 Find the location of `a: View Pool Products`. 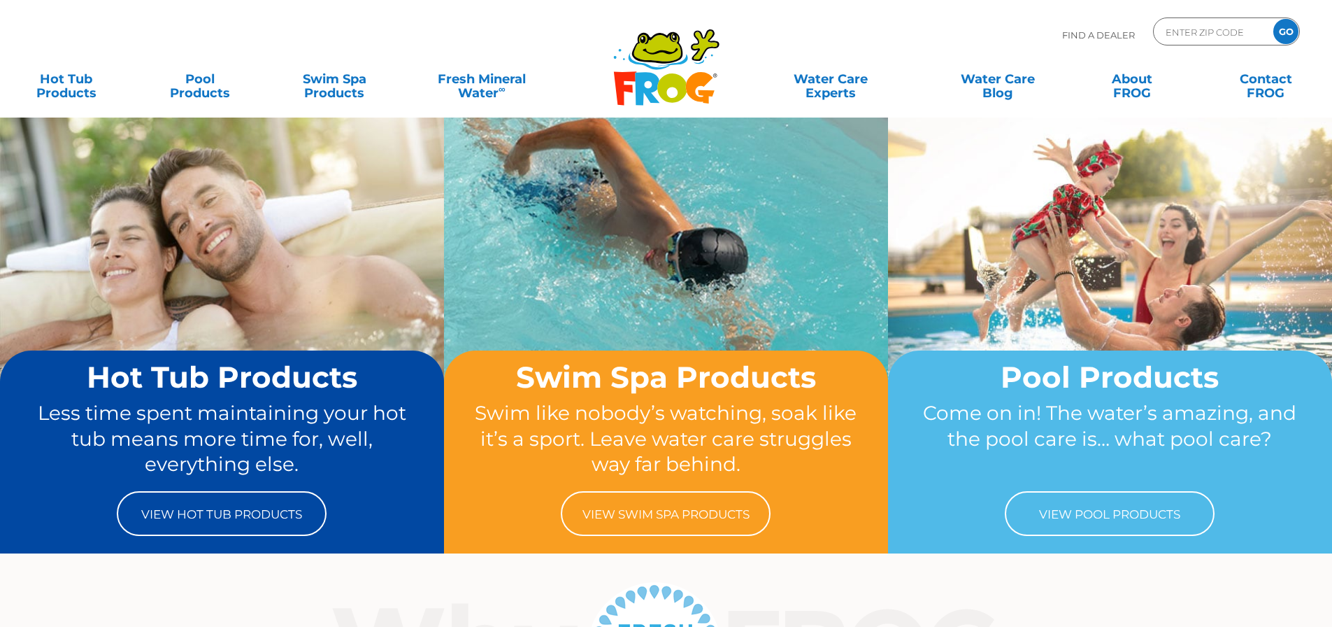

a: View Pool Products is located at coordinates (1110, 513).